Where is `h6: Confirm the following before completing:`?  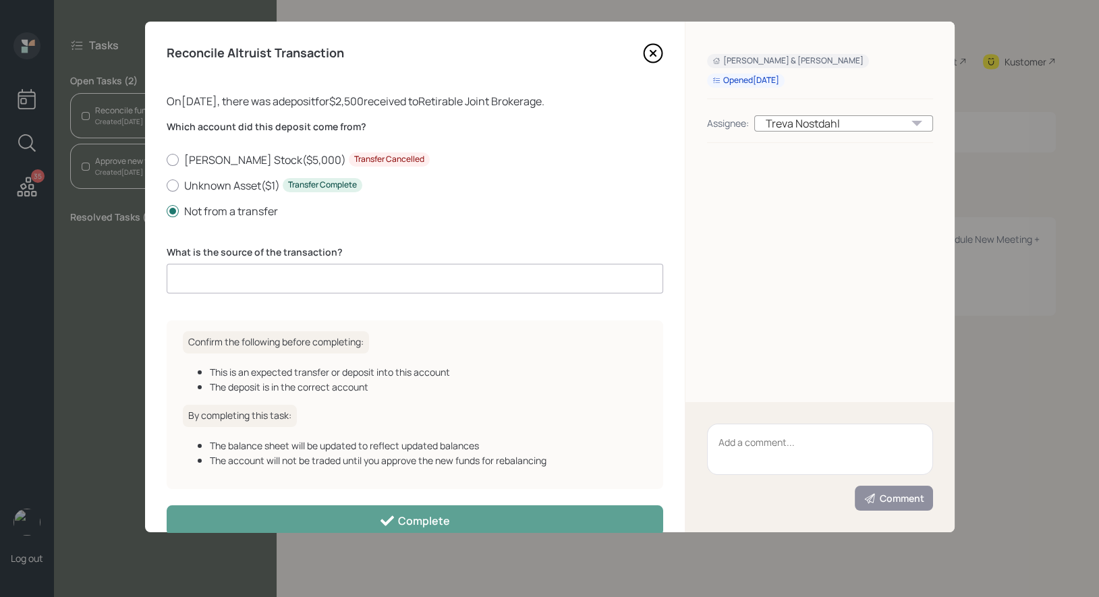
h6: Confirm the following before completing: is located at coordinates (276, 342).